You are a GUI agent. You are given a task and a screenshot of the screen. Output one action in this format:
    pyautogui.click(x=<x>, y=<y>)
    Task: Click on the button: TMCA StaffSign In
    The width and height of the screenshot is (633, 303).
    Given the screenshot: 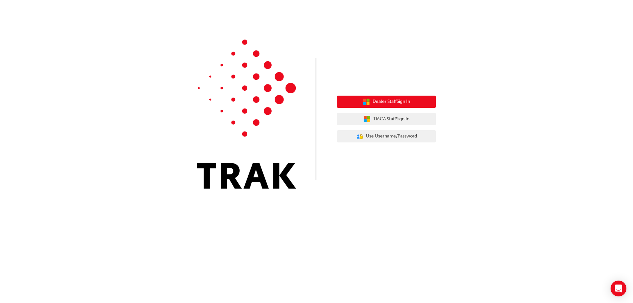 What is the action you would take?
    pyautogui.click(x=386, y=119)
    